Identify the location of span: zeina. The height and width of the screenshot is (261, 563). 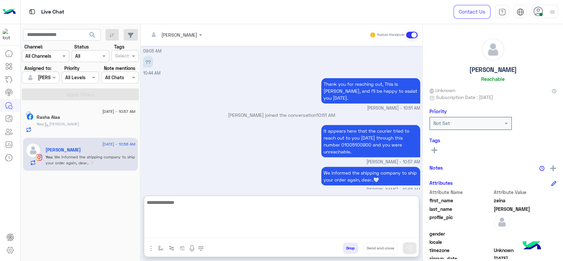
(526, 200).